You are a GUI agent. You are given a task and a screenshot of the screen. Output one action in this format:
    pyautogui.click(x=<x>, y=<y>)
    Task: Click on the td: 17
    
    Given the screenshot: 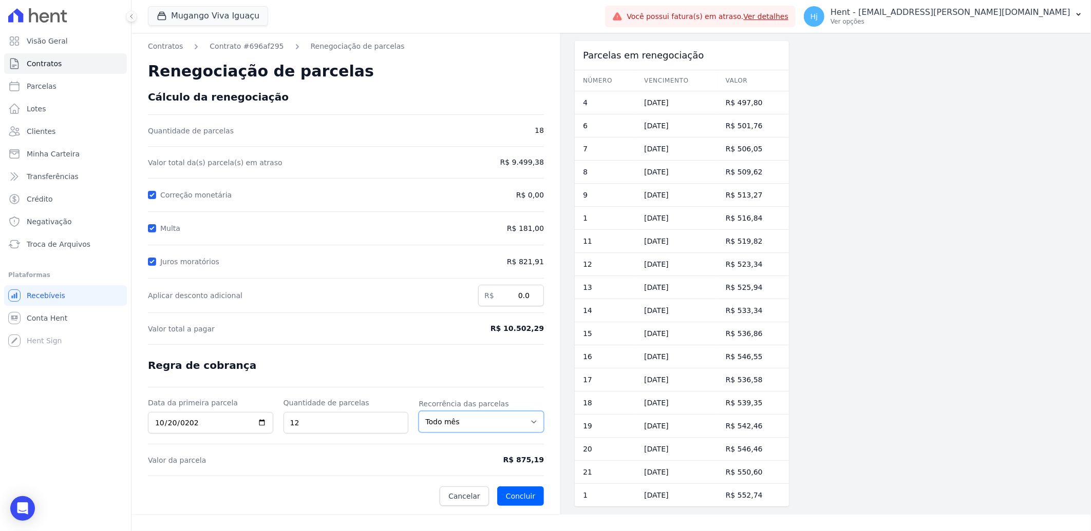 What is the action you would take?
    pyautogui.click(x=605, y=380)
    